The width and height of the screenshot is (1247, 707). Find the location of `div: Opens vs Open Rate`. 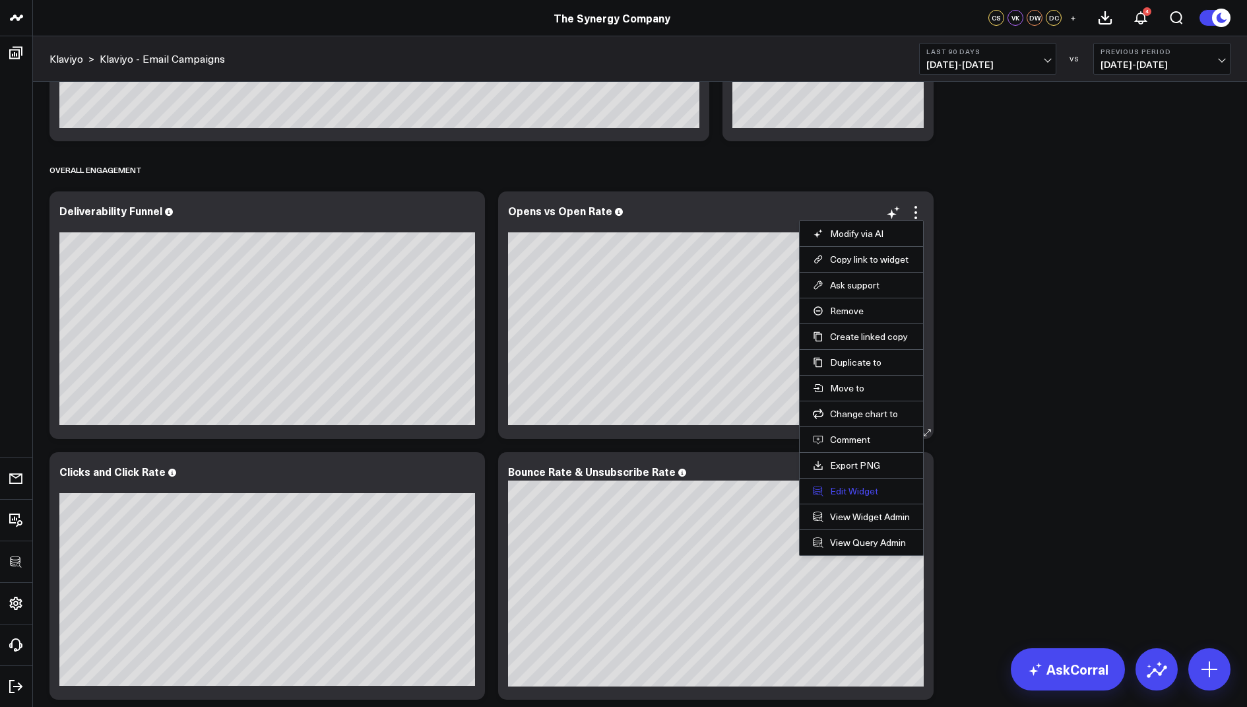

div: Opens vs Open Rate is located at coordinates (560, 210).